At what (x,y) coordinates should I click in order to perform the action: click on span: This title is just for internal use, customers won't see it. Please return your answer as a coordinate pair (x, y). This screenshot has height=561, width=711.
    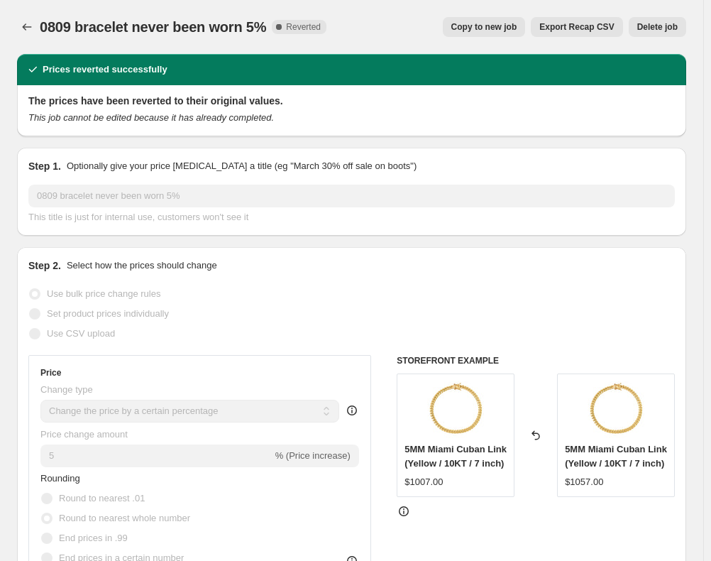
    Looking at the image, I should click on (138, 217).